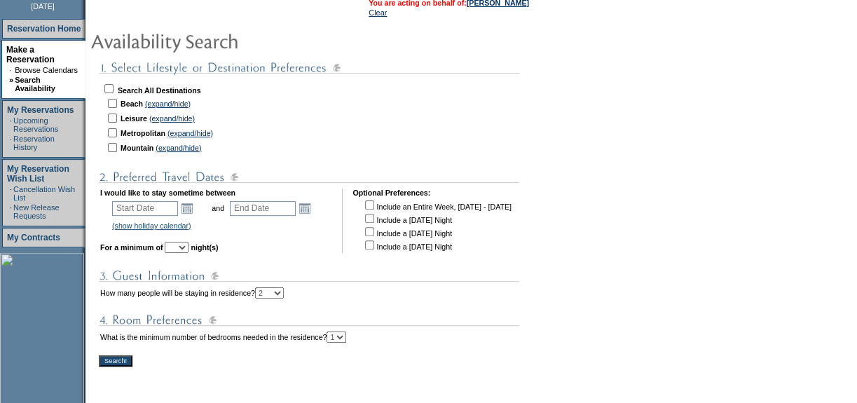  Describe the element at coordinates (378, 13) in the screenshot. I see `a: Clear` at that location.